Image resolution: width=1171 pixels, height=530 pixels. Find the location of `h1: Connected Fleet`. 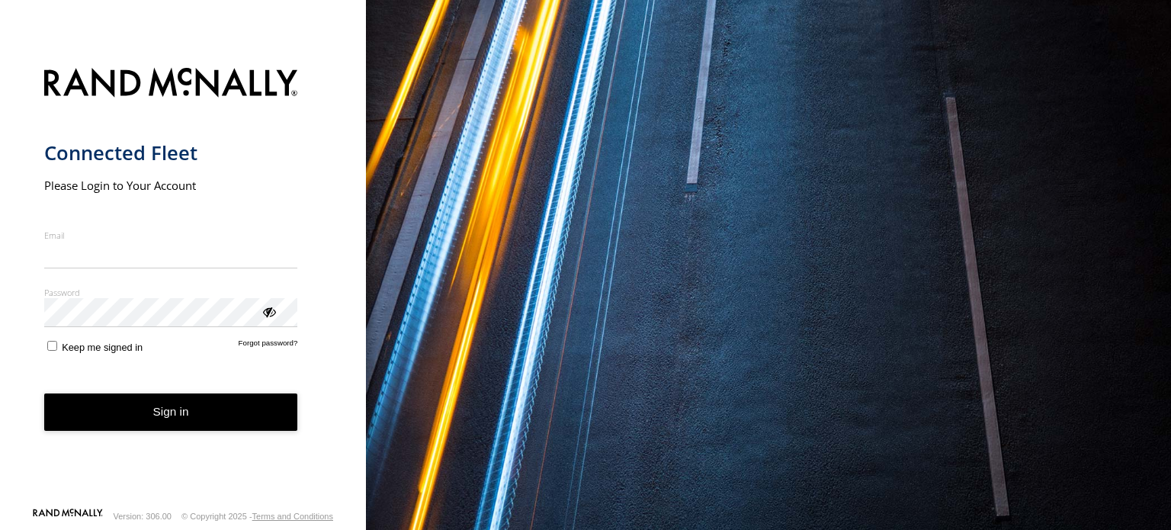

h1: Connected Fleet is located at coordinates (171, 152).